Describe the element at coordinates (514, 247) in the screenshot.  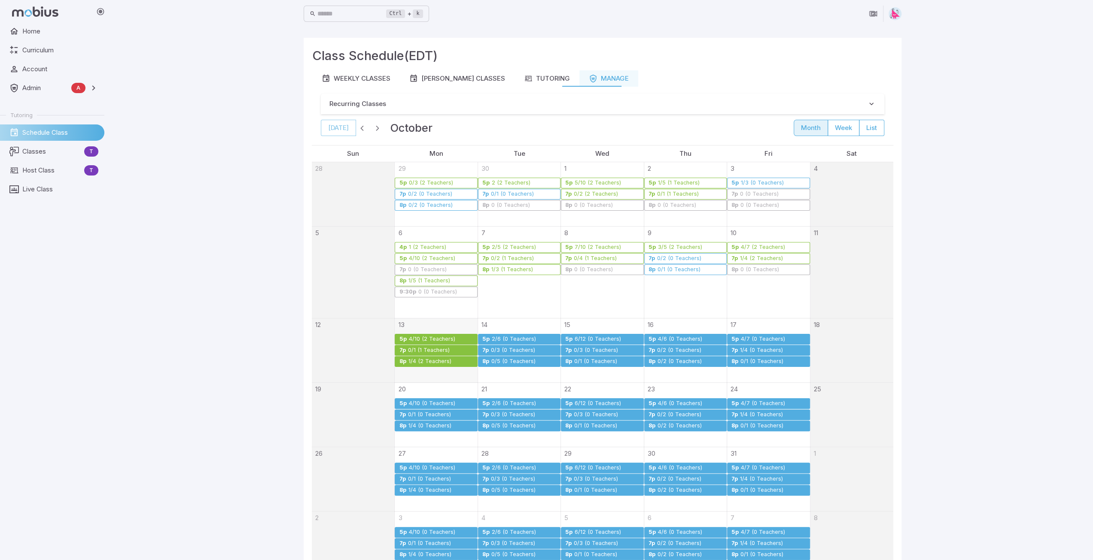
I see `div: 2/5 (2 Teachers)` at that location.